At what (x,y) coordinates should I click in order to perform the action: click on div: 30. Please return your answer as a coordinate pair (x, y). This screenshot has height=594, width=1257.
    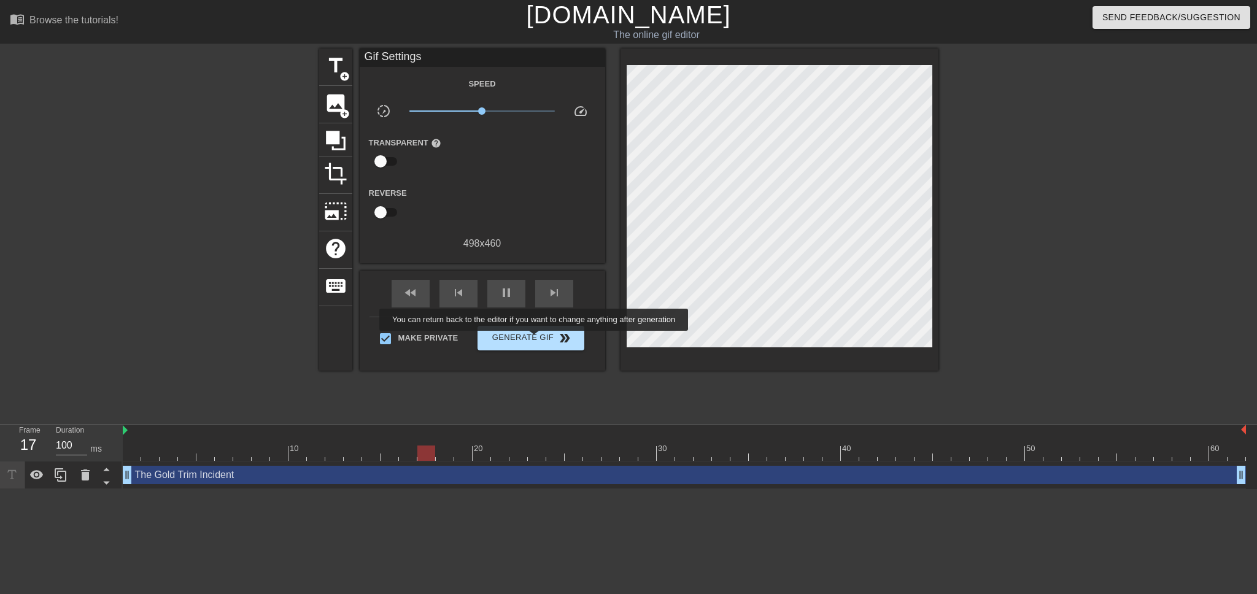
    Looking at the image, I should click on (663, 449).